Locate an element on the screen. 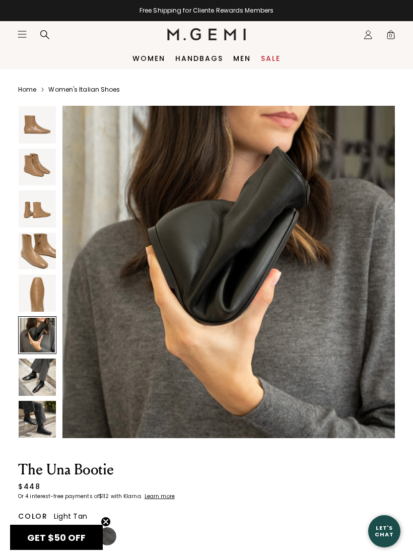  a: Sale is located at coordinates (270, 58).